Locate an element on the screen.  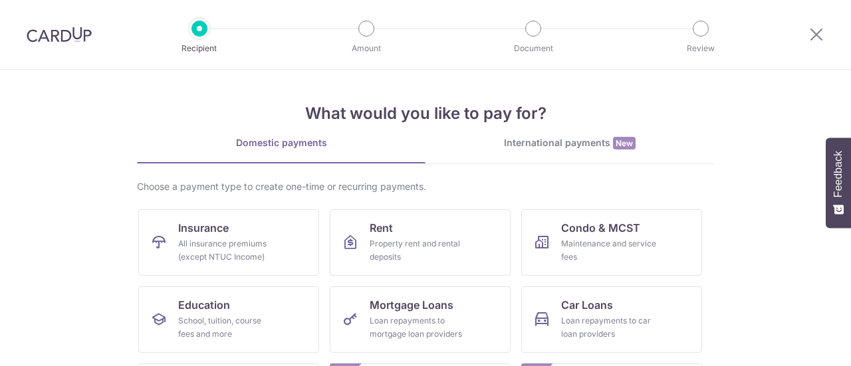
span: Car Loans is located at coordinates (587, 305).